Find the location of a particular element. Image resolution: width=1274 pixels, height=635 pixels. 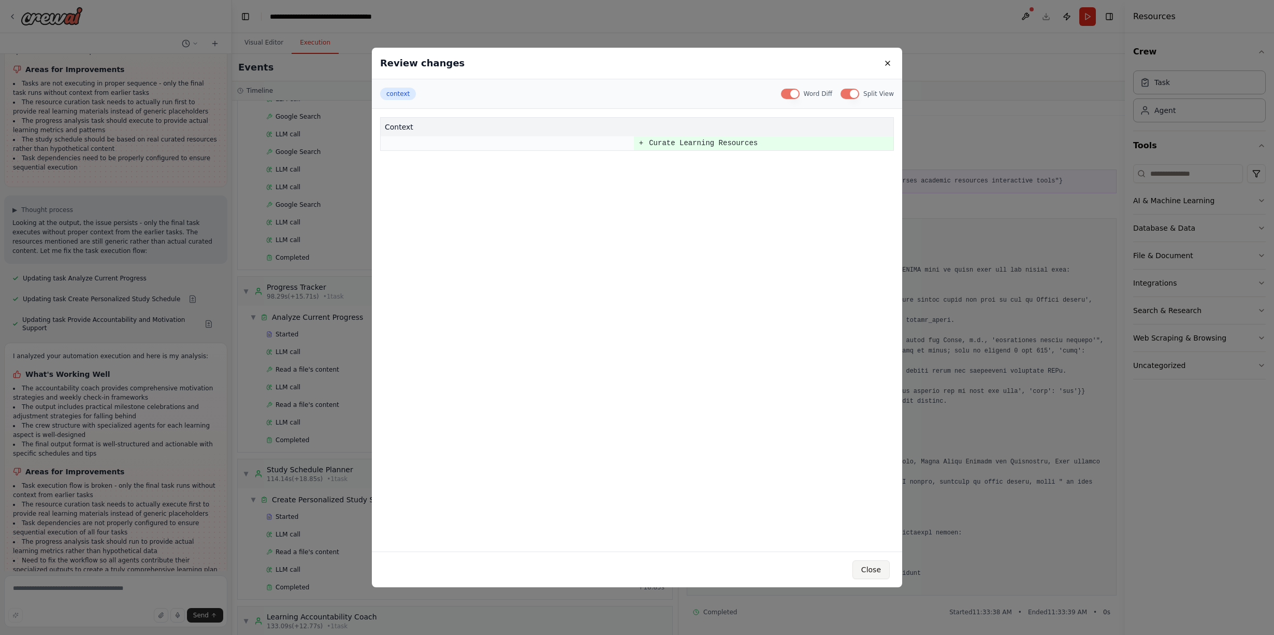

pre: Curate Learning Resources is located at coordinates (771, 143).